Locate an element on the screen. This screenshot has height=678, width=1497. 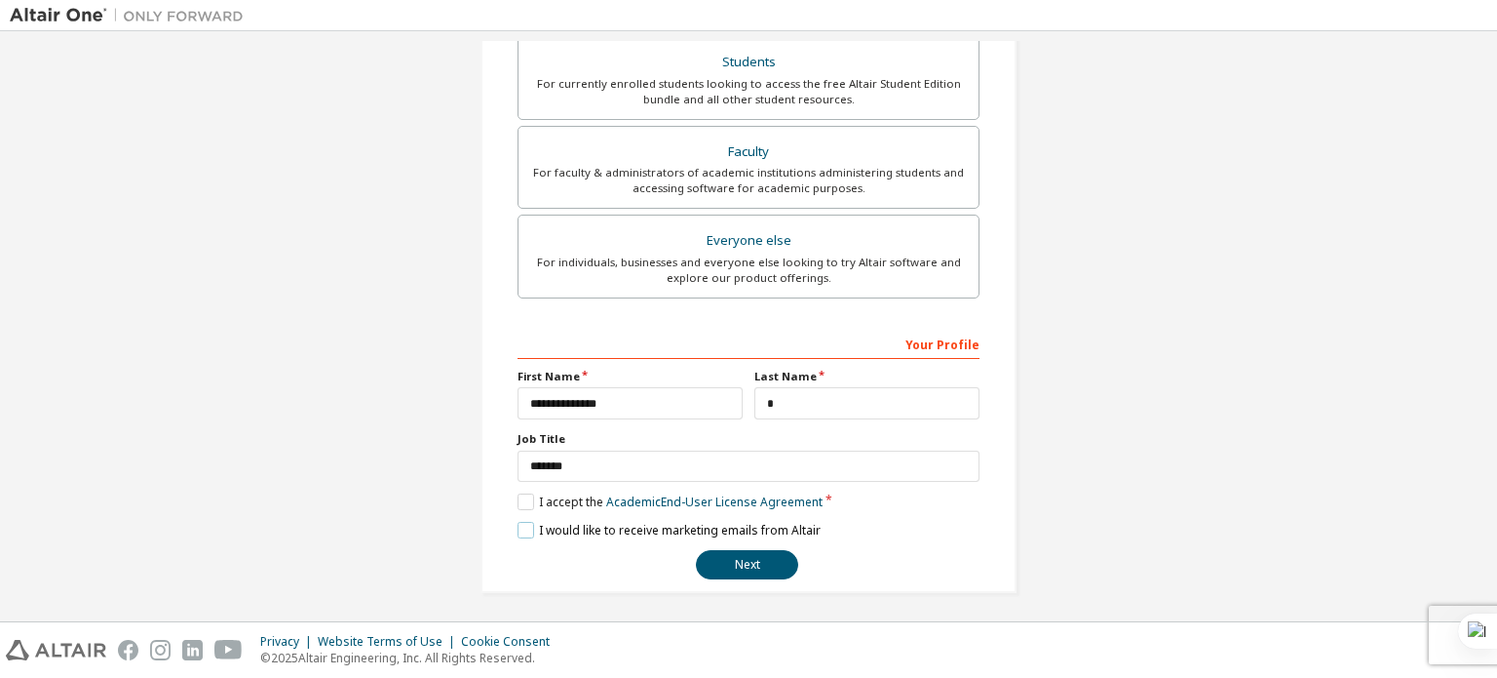
div: Cookie Consent is located at coordinates (511, 641).